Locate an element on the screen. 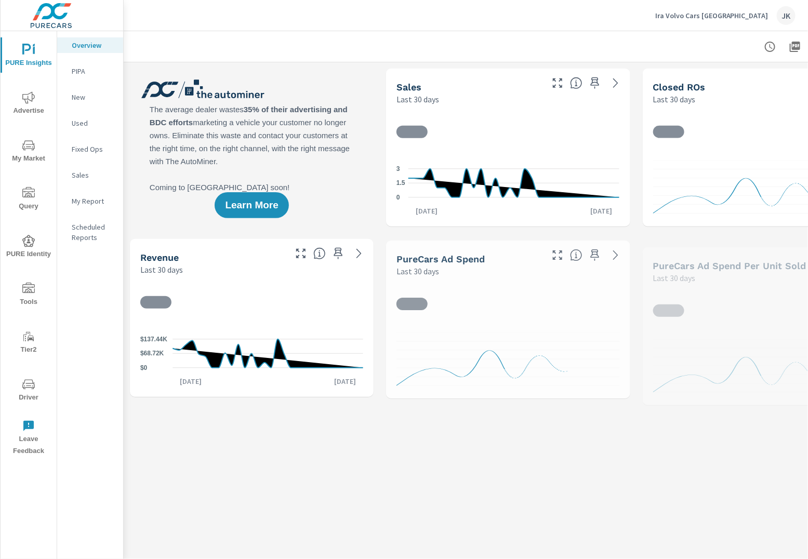 The height and width of the screenshot is (559, 808). div: Sales is located at coordinates (90, 175).